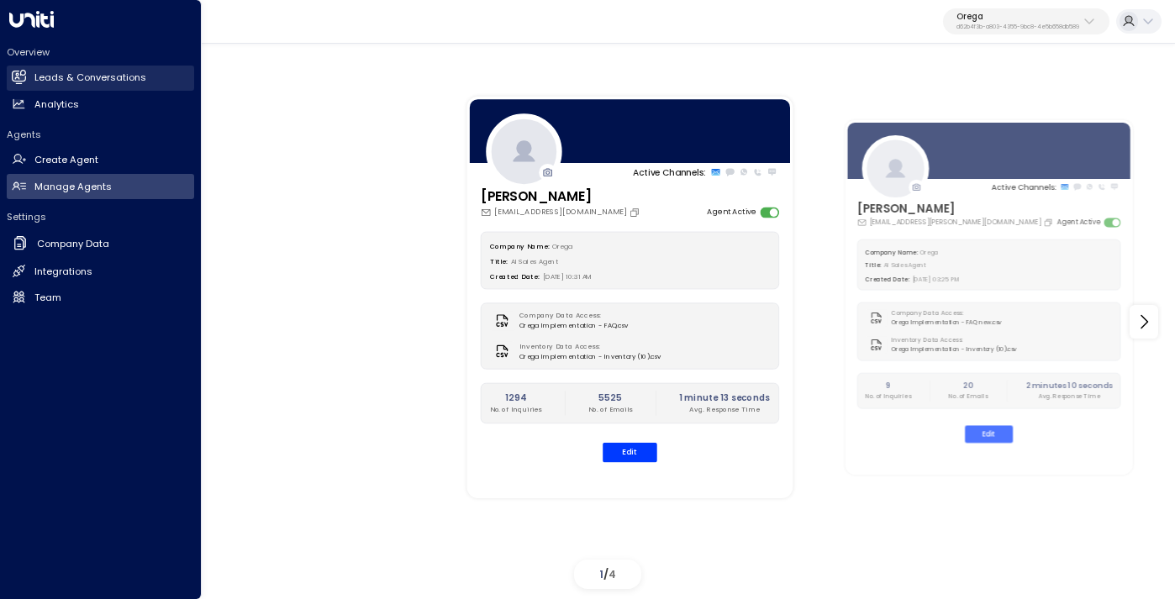 This screenshot has height=599, width=1175. I want to click on h2: Settings, so click(100, 217).